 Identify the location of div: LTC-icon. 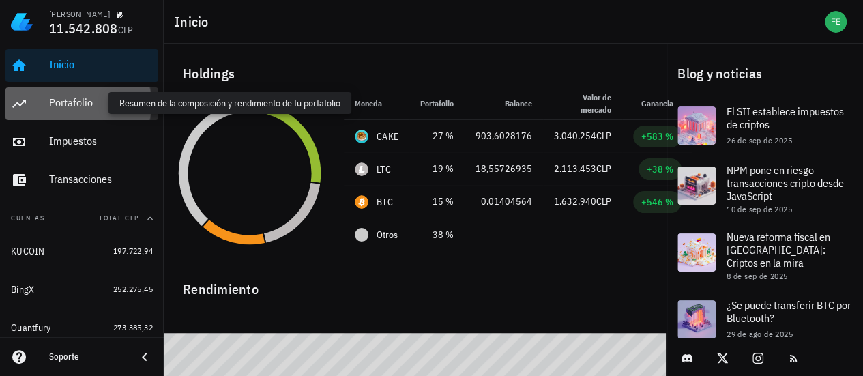
(361, 169).